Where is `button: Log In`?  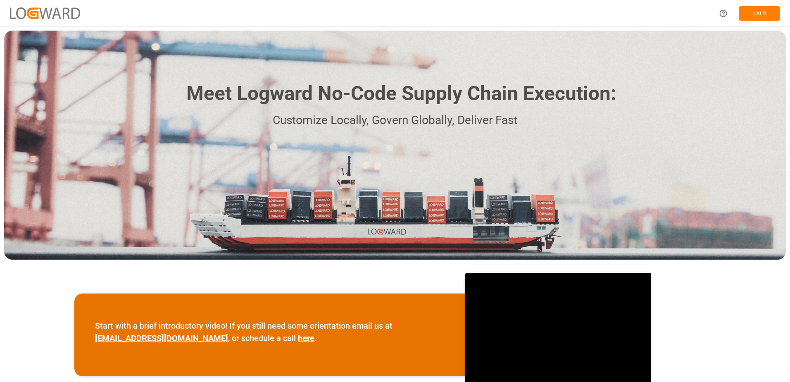 button: Log In is located at coordinates (760, 13).